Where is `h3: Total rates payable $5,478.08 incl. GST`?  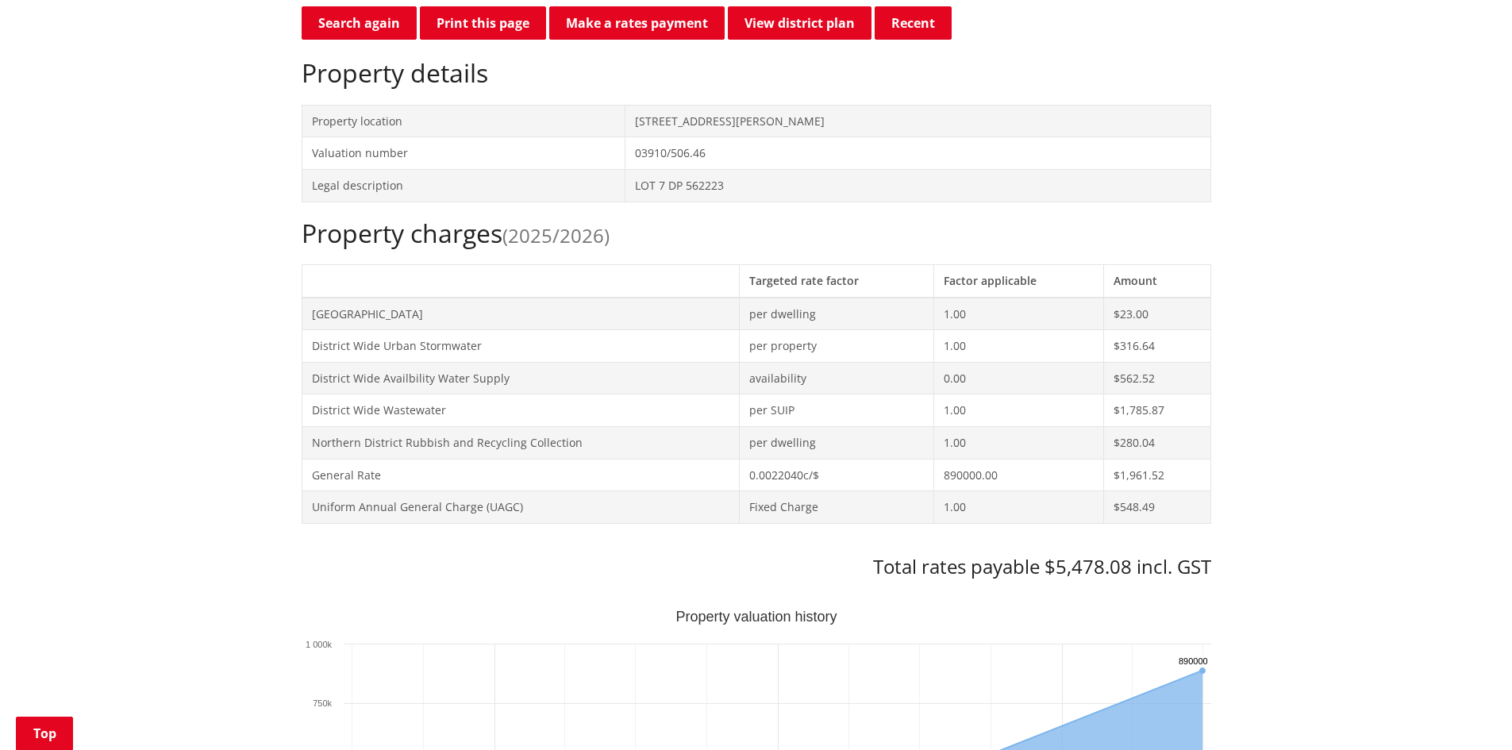 h3: Total rates payable $5,478.08 incl. GST is located at coordinates (757, 567).